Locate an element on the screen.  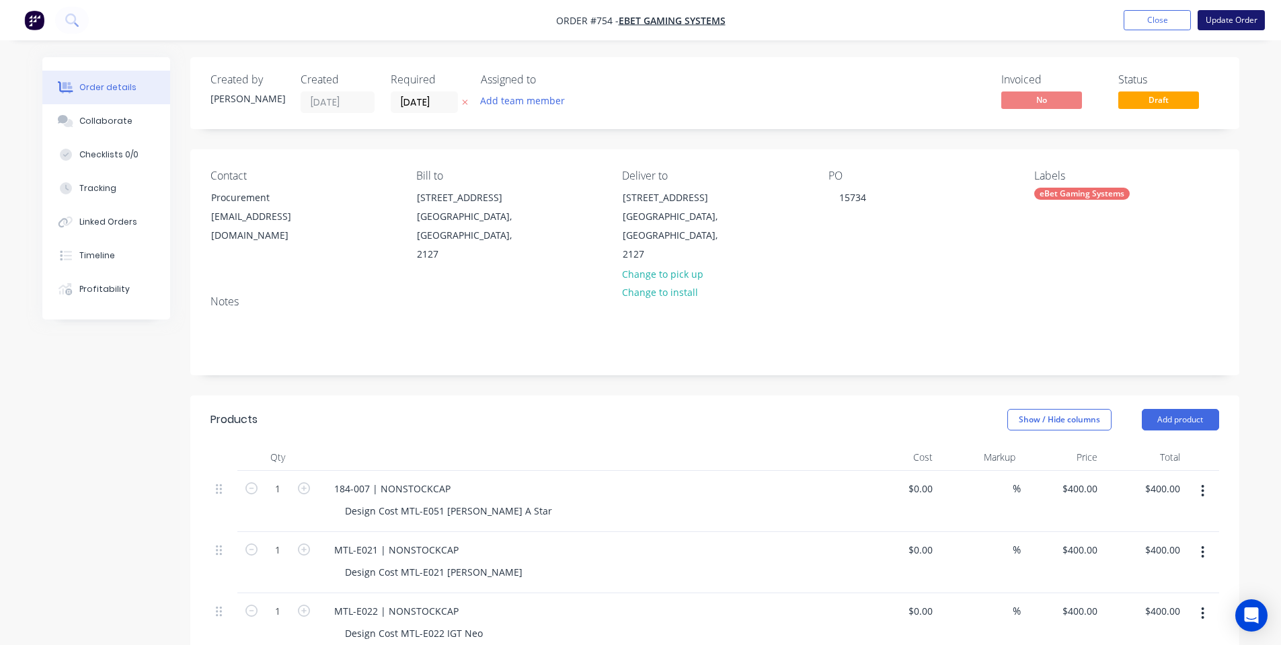
div: Cost is located at coordinates (897, 457).